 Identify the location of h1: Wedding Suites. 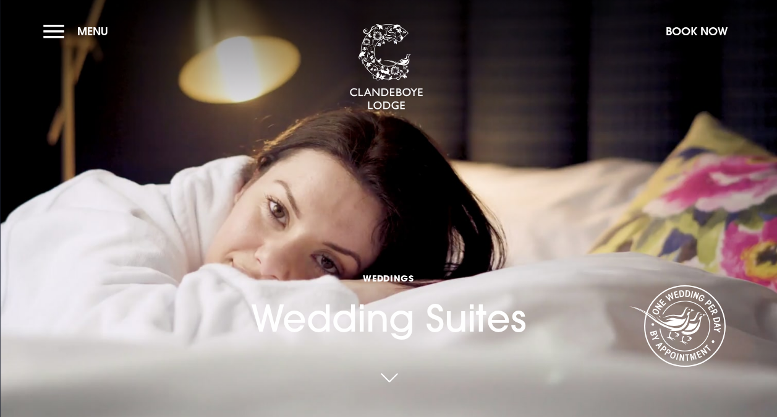
(388, 306).